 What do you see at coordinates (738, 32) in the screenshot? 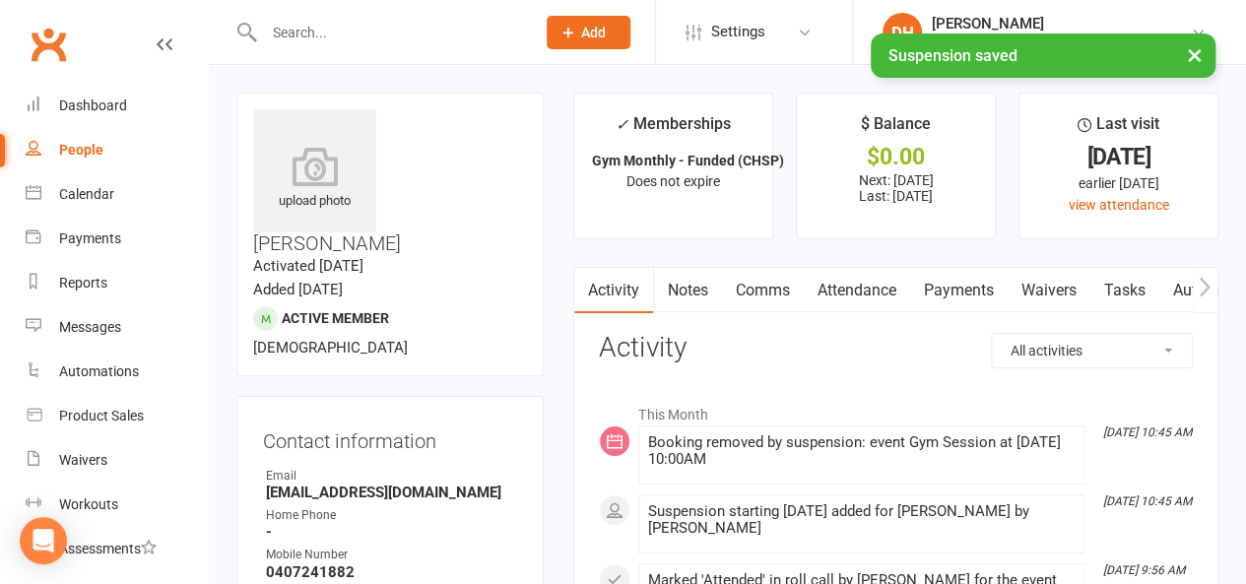
I see `span: Settings` at bounding box center [738, 32].